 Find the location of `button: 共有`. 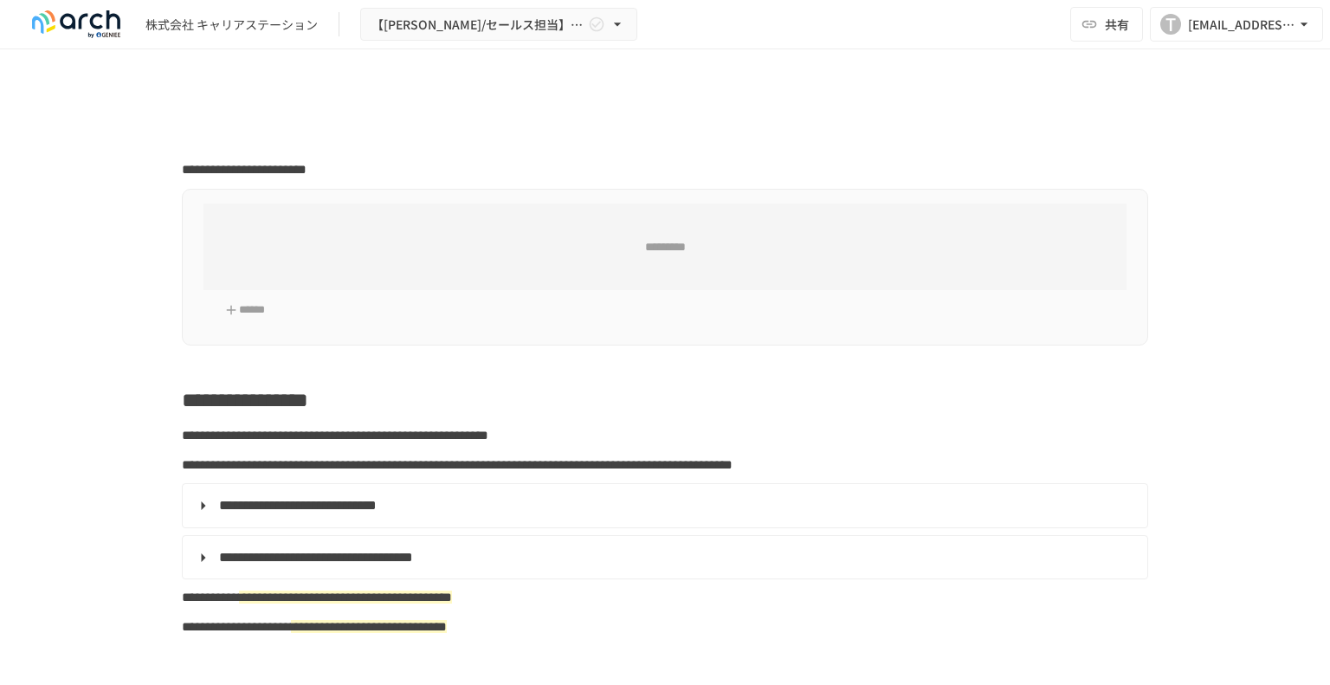

button: 共有 is located at coordinates (1106, 24).